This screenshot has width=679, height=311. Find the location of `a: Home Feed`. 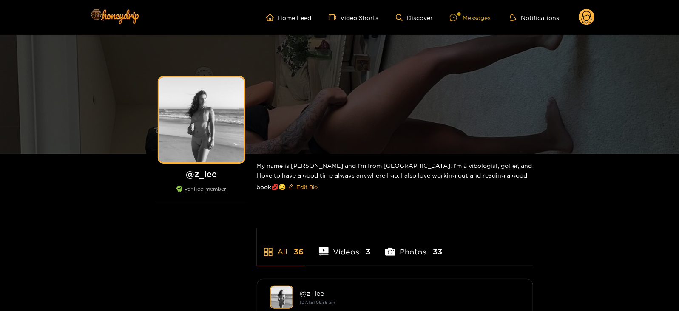

a: Home Feed is located at coordinates (289, 17).